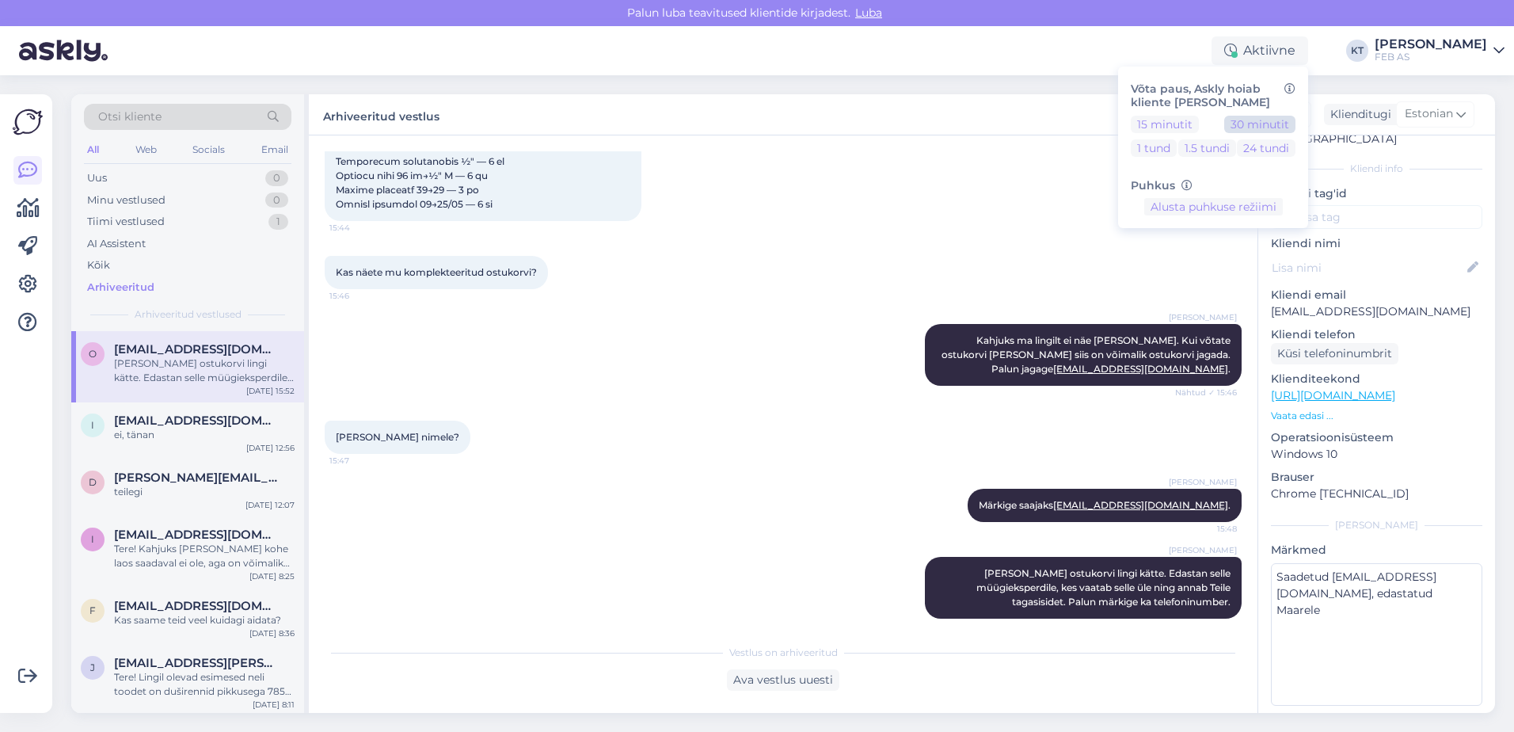  Describe the element at coordinates (93, 150) in the screenshot. I see `div: All` at that location.